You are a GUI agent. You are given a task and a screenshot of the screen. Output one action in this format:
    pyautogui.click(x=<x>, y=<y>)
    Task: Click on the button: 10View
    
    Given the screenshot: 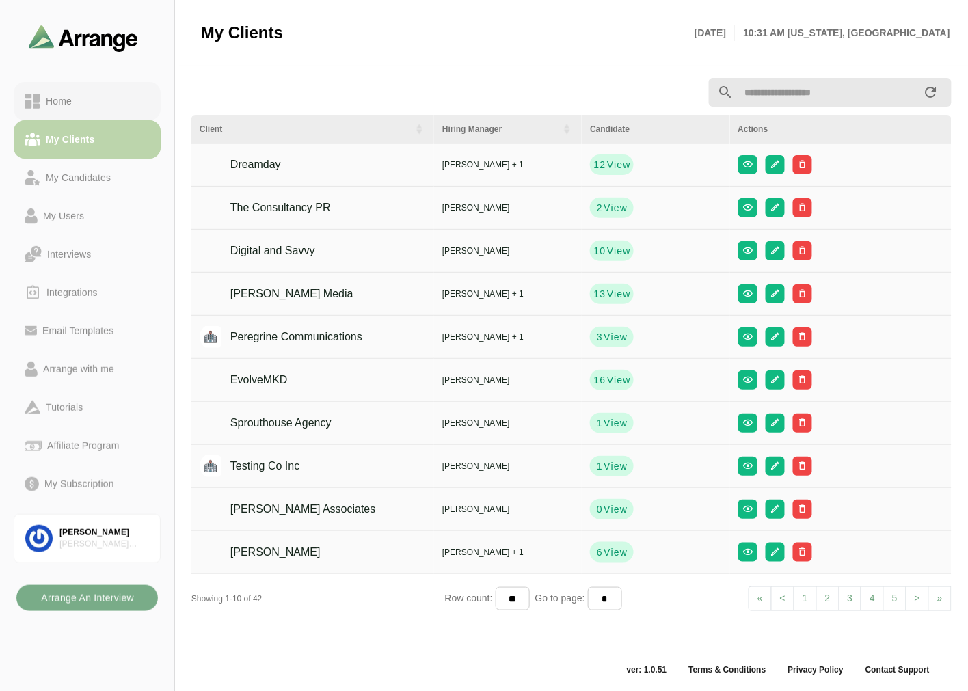 What is the action you would take?
    pyautogui.click(x=612, y=251)
    